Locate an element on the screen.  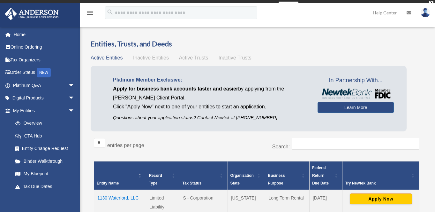
a: Digital Productsarrow_drop_down is located at coordinates (44, 98).